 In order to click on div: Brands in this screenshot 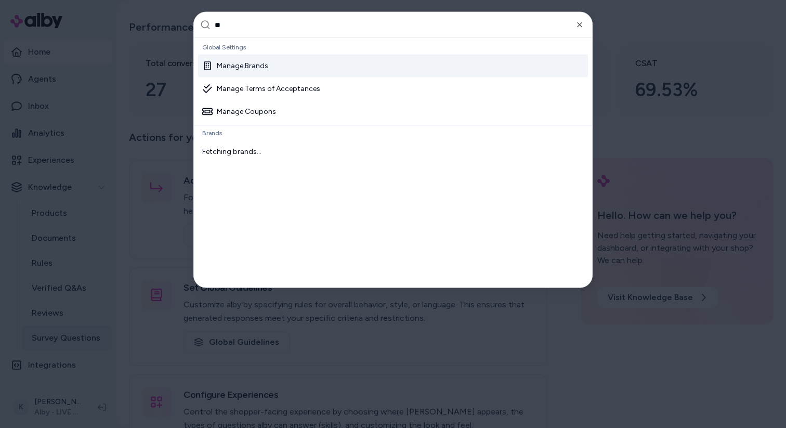, I will do `click(393, 133)`.